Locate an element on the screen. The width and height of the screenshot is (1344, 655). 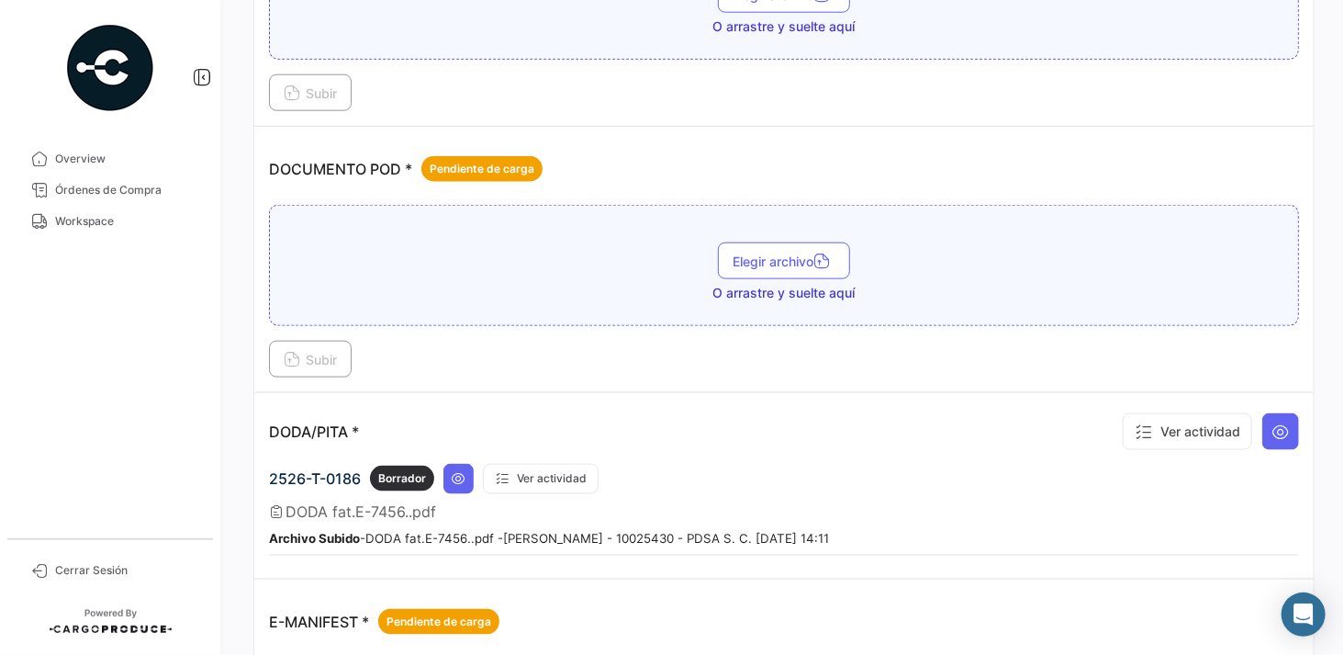
a: Overview is located at coordinates (110, 159).